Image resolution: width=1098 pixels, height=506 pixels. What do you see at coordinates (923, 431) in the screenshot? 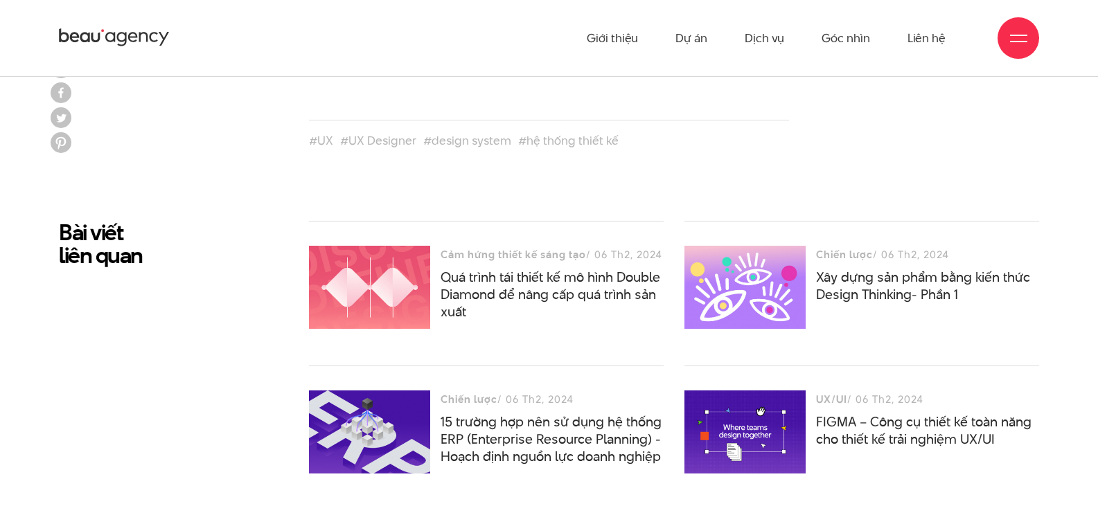
I see `a: FIGMA – Công cụ thiết kế toàn năng cho thiết kế trải nghiệm UX/UI` at bounding box center [923, 431].